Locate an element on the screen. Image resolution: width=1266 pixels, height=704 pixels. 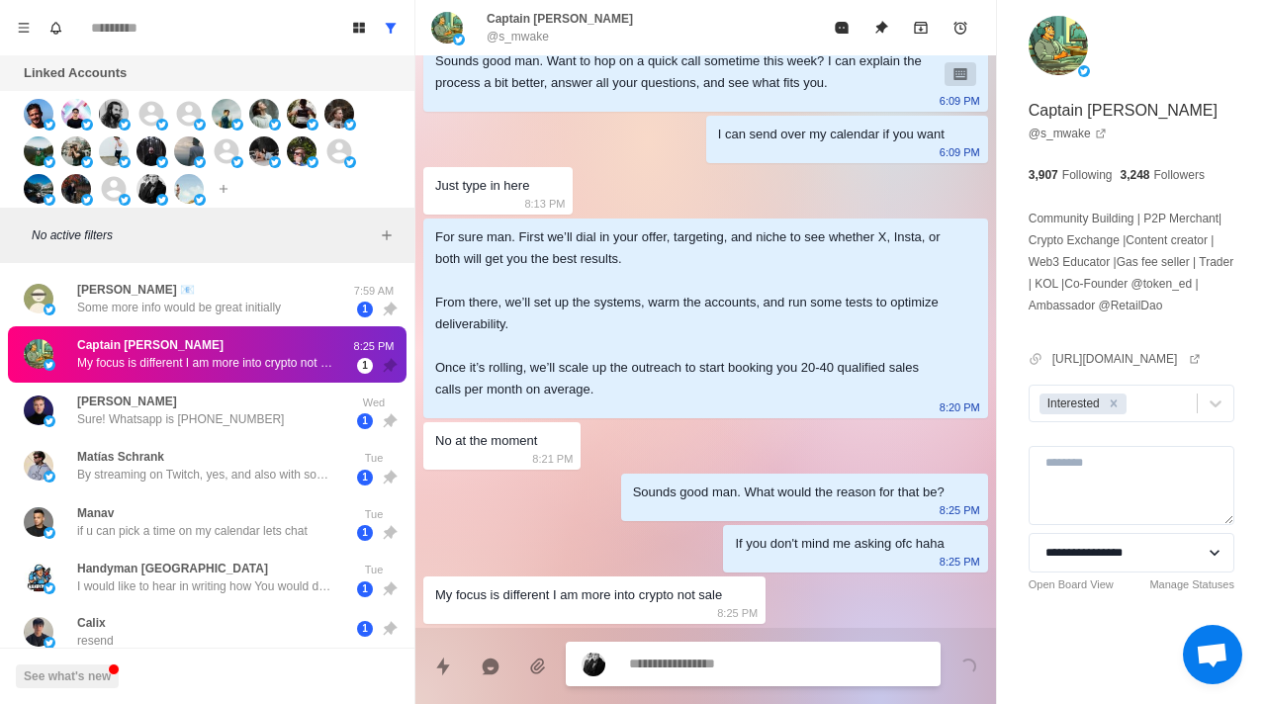
p: Following is located at coordinates (1087, 175).